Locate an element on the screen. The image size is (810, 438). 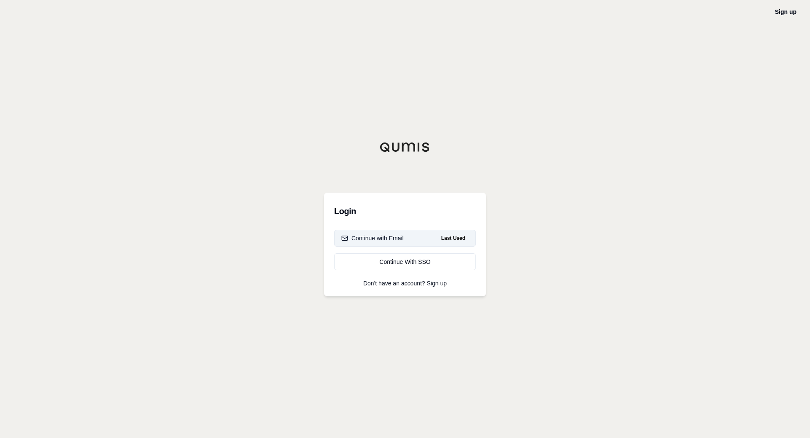
h3: Login is located at coordinates (405, 211).